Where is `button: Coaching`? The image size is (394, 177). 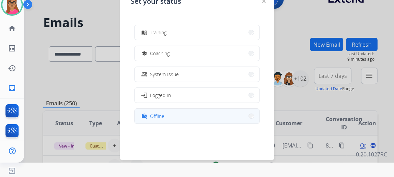 button: Coaching is located at coordinates (197, 53).